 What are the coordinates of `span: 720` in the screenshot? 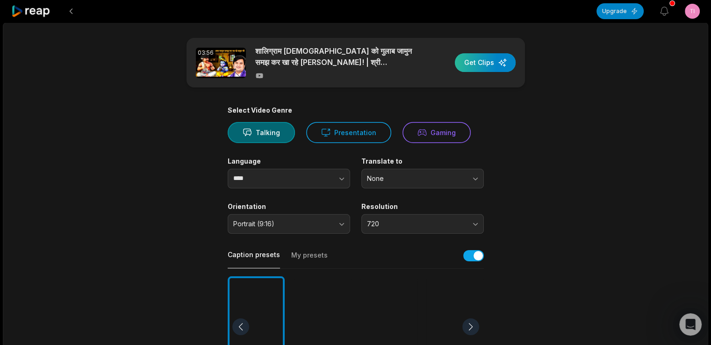 It's located at (416, 224).